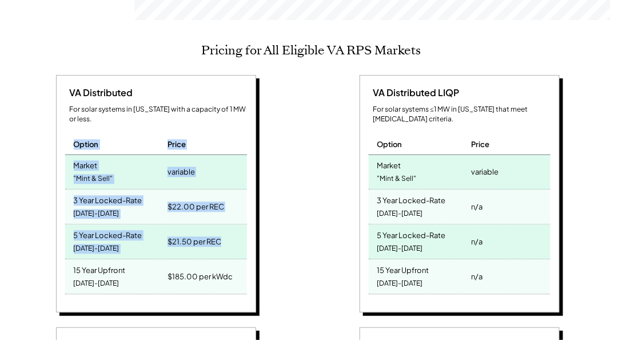 Image resolution: width=622 pixels, height=340 pixels. Describe the element at coordinates (99, 93) in the screenshot. I see `div: VA Distributed` at that location.